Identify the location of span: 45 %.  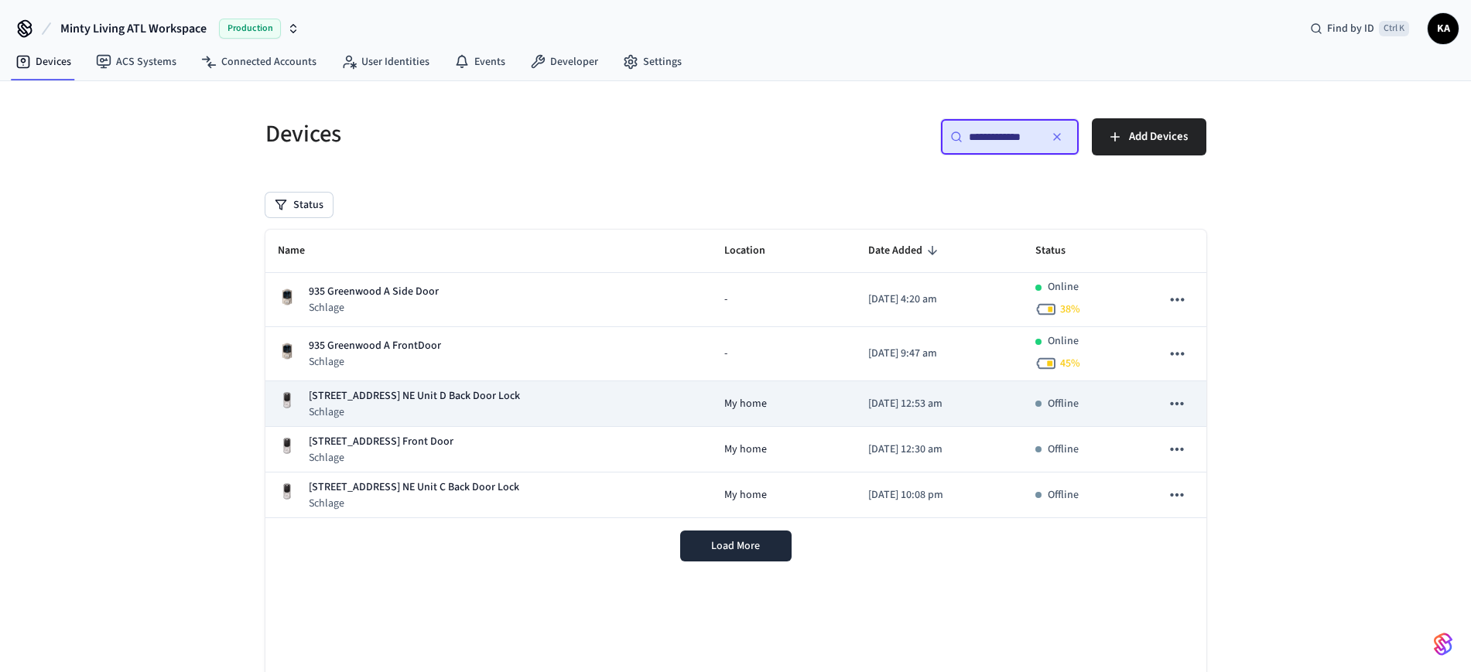
(1070, 364).